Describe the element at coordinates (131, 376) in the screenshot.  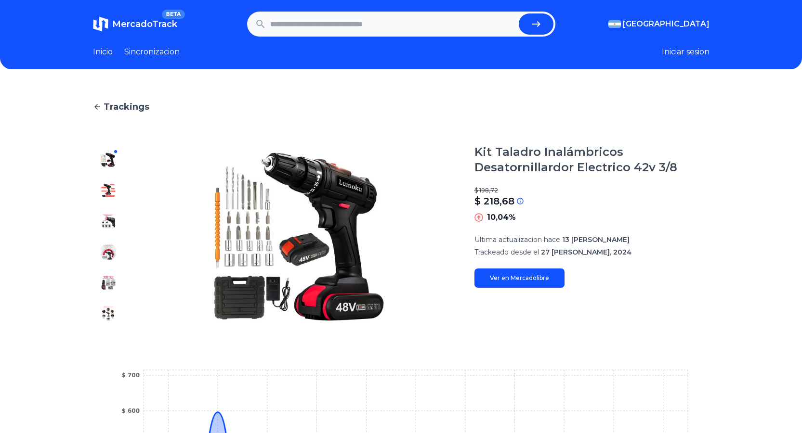
I see `tspan: $ 700` at that location.